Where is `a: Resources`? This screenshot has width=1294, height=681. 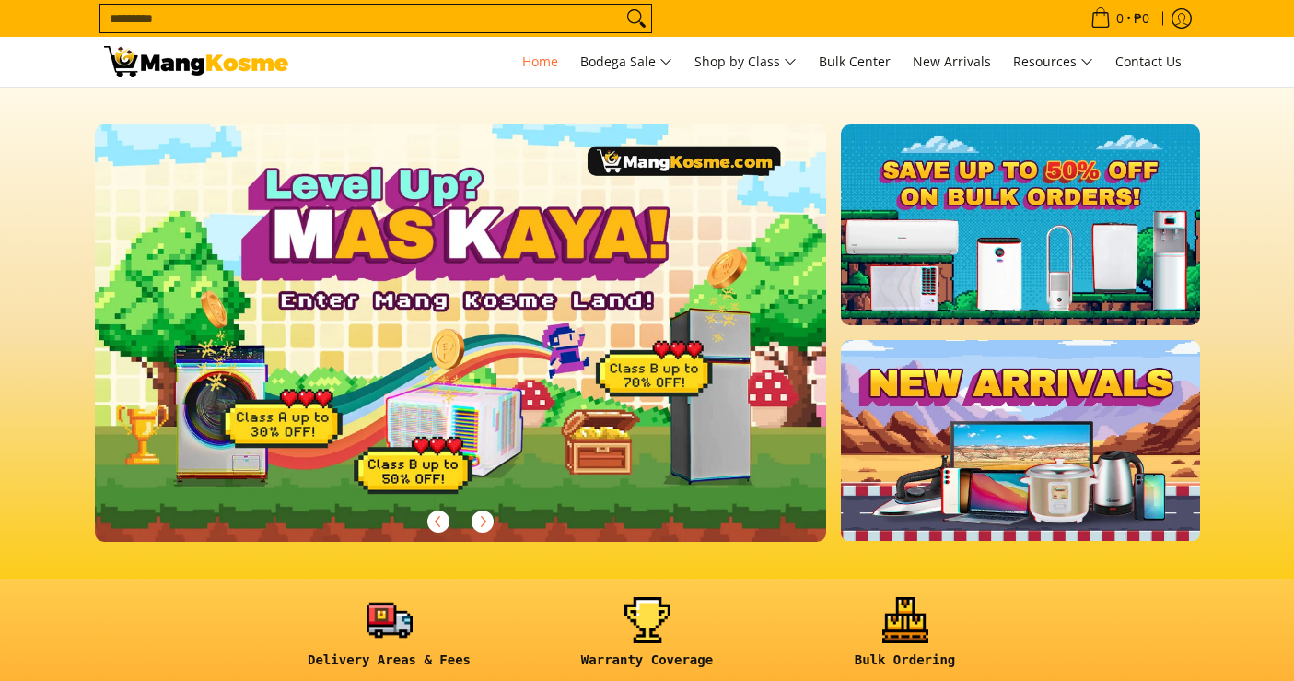
a: Resources is located at coordinates (1053, 62).